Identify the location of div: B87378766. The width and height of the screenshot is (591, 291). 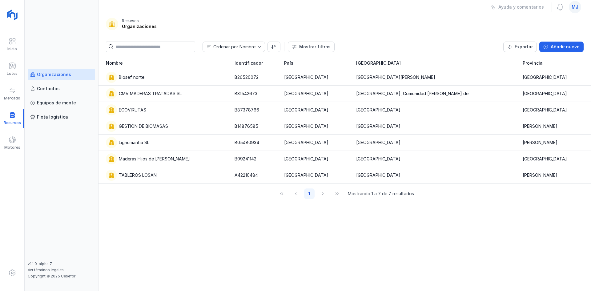
(247, 110).